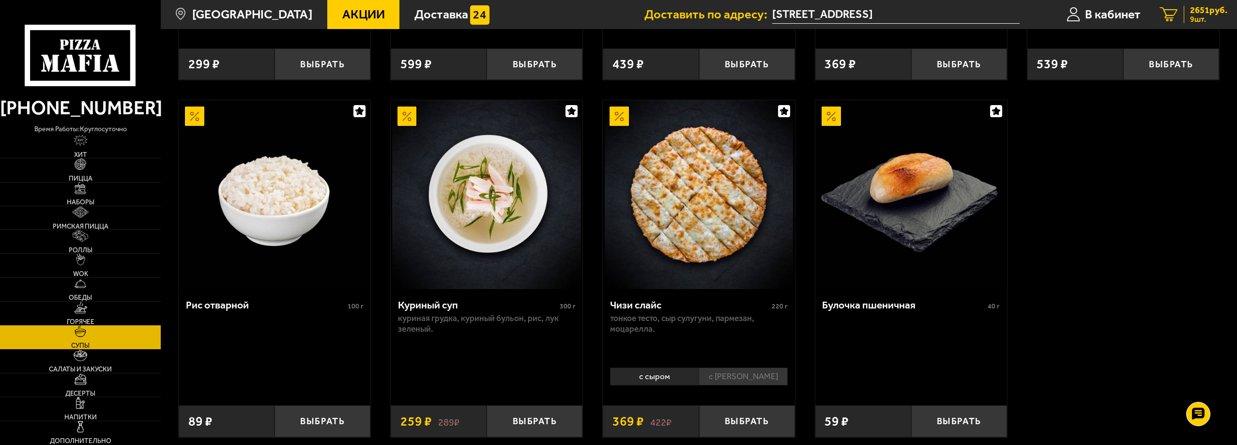  Describe the element at coordinates (903, 305) in the screenshot. I see `div: Булочка пшеничная` at that location.